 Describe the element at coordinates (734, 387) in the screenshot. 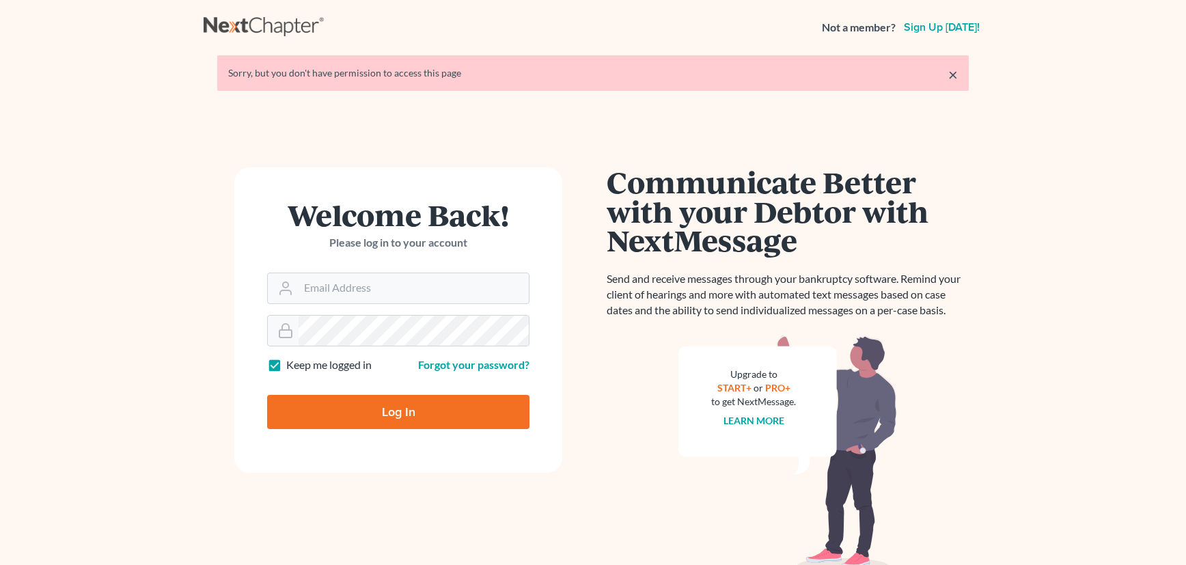

I see `a: START+` at that location.